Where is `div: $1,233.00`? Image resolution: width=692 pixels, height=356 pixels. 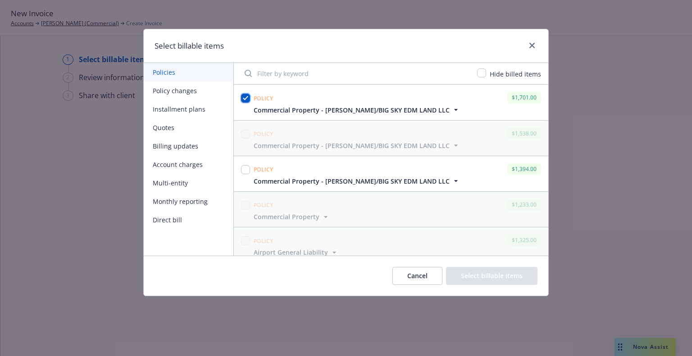
div: $1,233.00 is located at coordinates (524, 204).